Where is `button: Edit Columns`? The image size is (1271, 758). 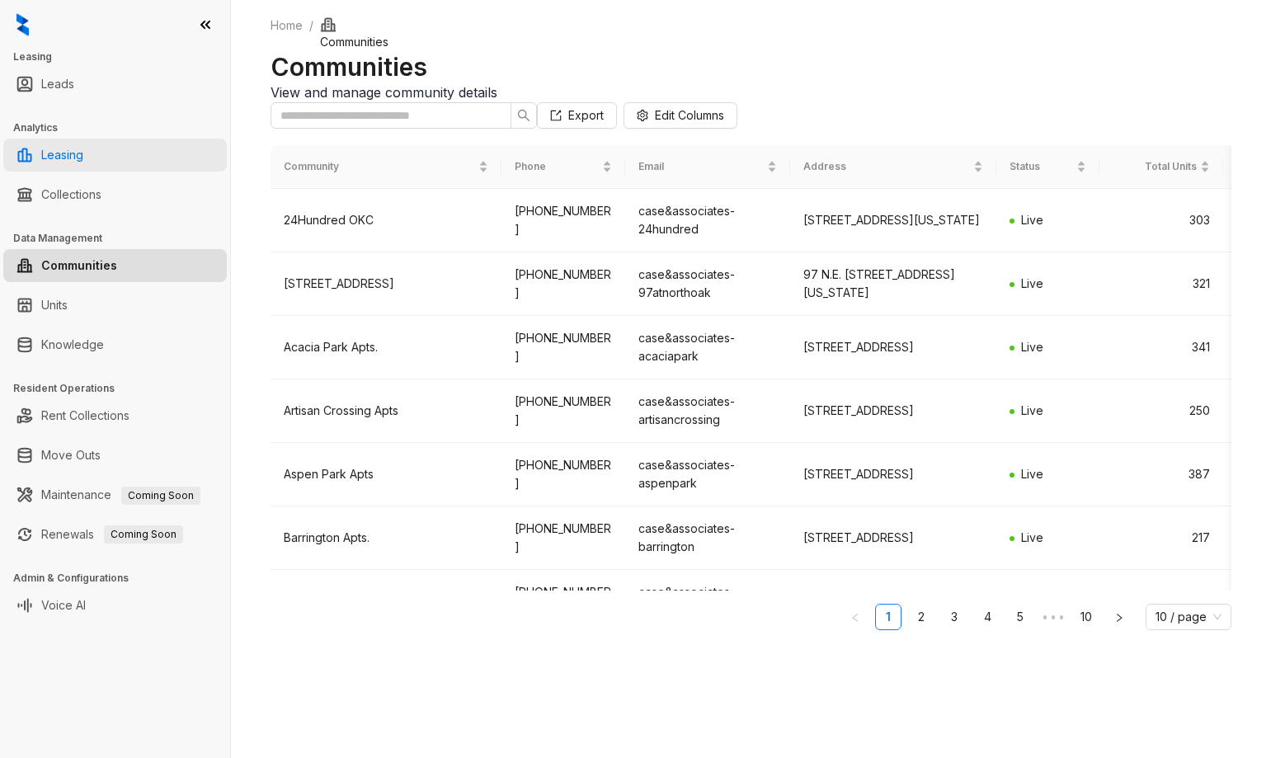 button: Edit Columns is located at coordinates (680, 115).